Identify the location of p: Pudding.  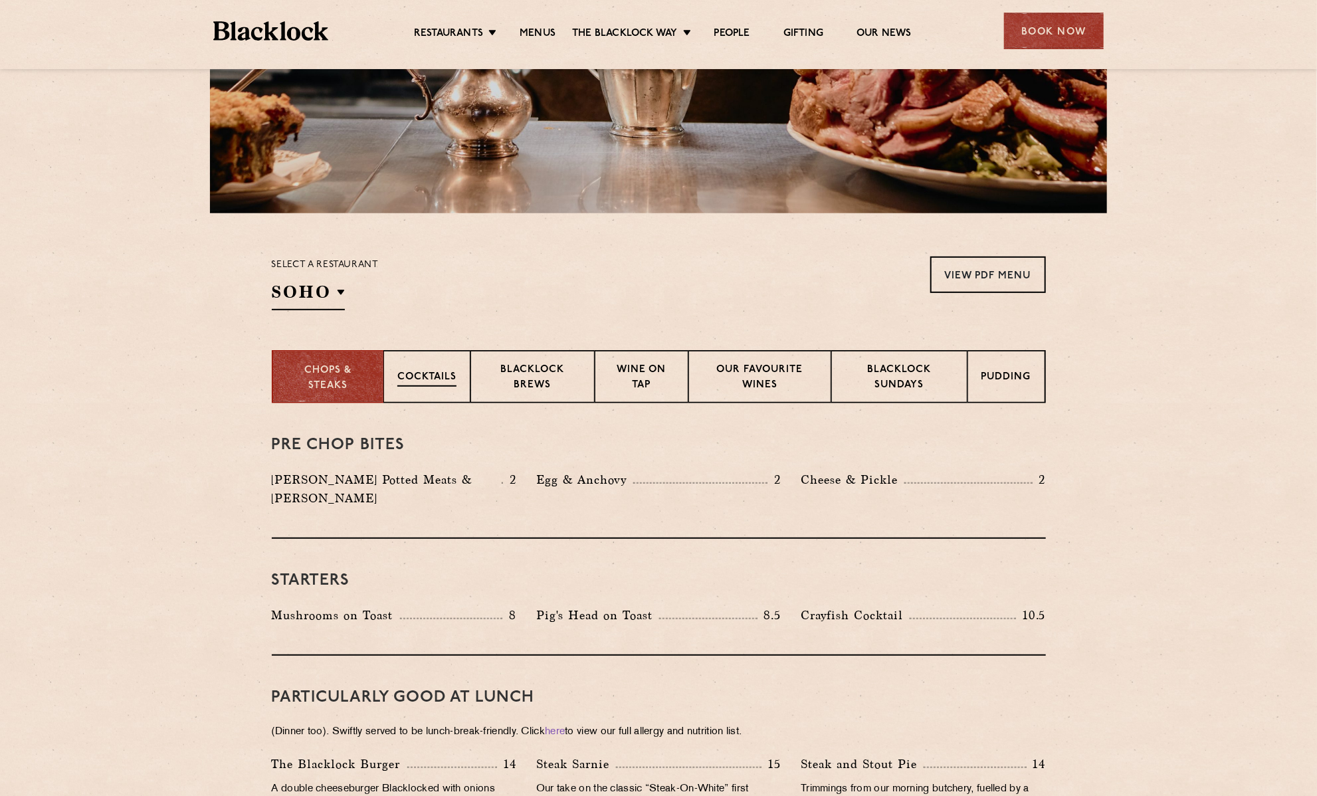
(1006, 378).